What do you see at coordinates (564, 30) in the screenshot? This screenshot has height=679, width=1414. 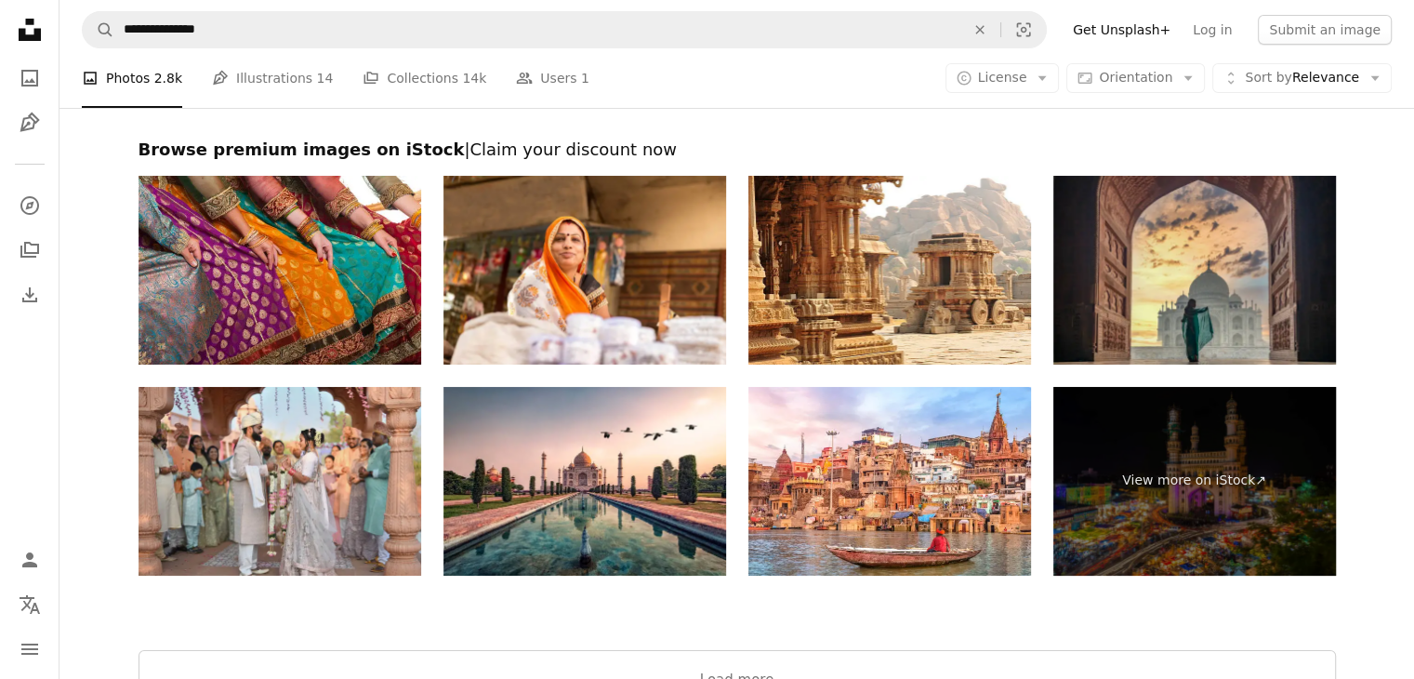 I see `form: Find visuals sitewide` at bounding box center [564, 30].